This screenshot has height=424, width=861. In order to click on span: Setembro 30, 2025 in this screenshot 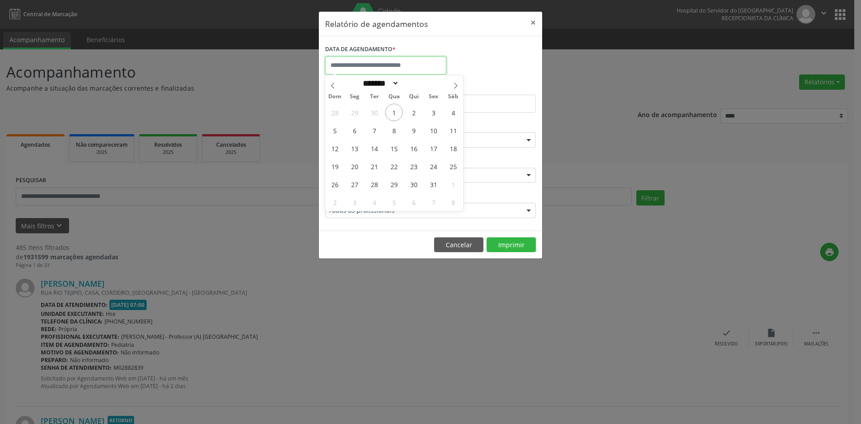, I will do `click(374, 112)`.